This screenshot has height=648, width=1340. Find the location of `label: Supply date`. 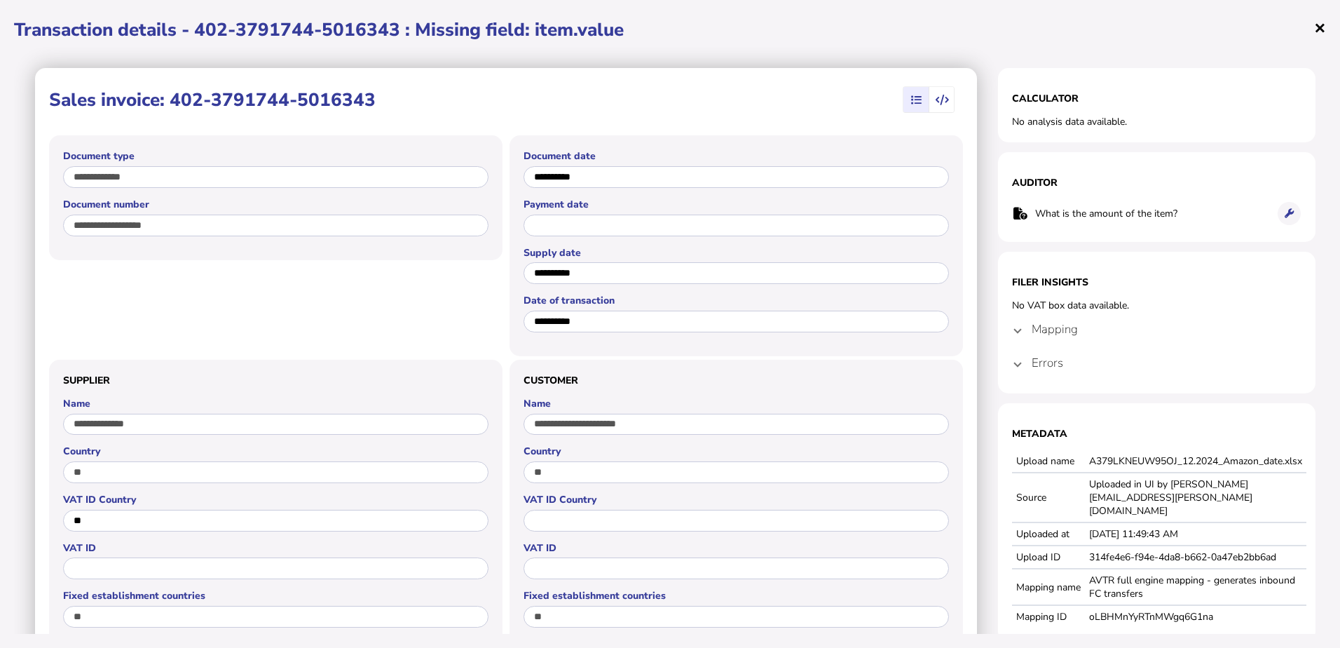

label: Supply date is located at coordinates (736, 252).